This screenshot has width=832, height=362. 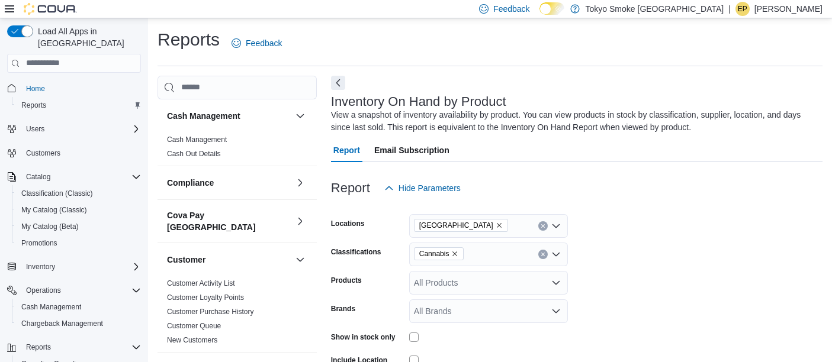 I want to click on button: Chargeback Management, so click(x=79, y=324).